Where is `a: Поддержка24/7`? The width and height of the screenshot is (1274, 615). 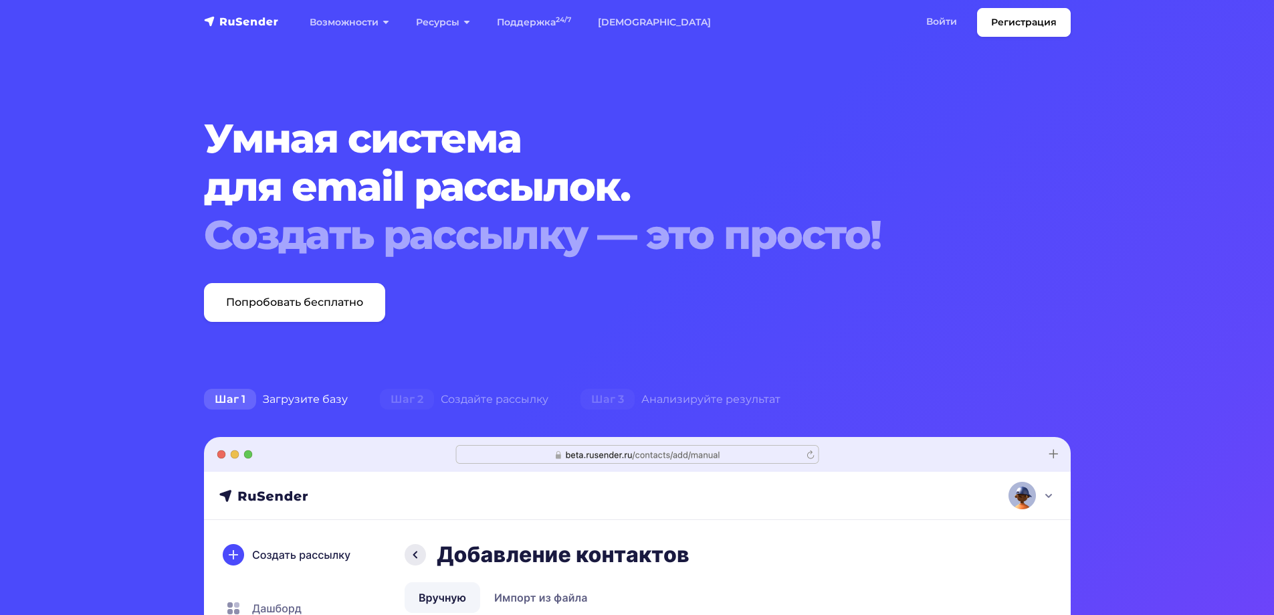
a: Поддержка24/7 is located at coordinates (534, 22).